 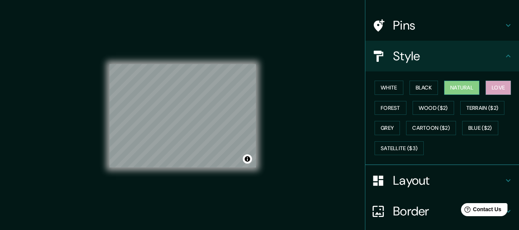 I want to click on h4: Pins, so click(x=449, y=25).